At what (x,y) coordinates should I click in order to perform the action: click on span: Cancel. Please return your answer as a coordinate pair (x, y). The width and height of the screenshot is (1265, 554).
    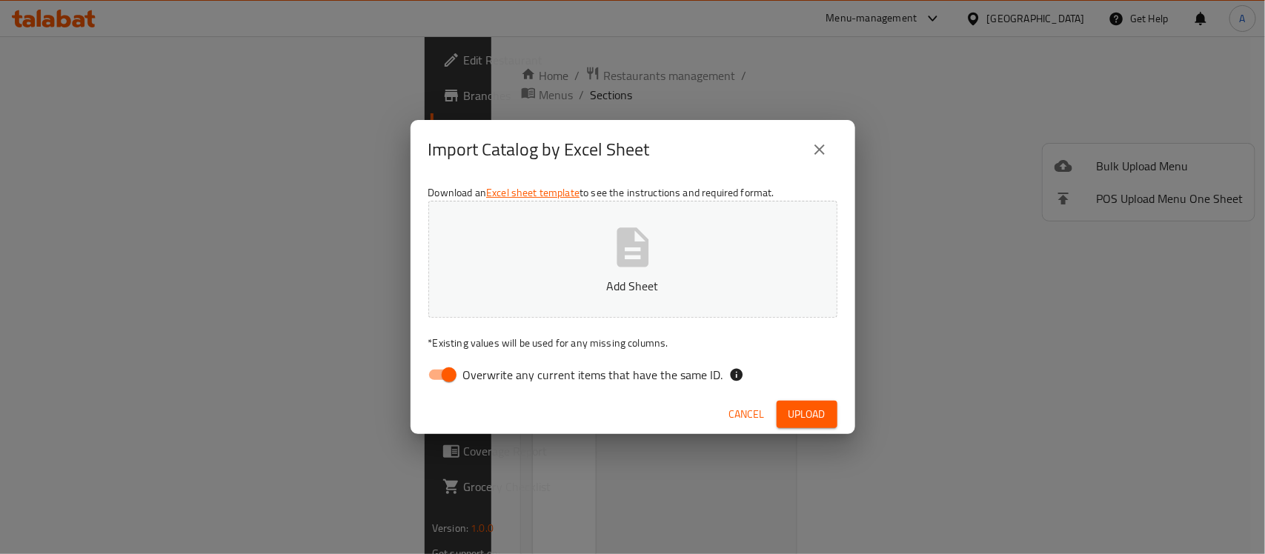
    Looking at the image, I should click on (747, 414).